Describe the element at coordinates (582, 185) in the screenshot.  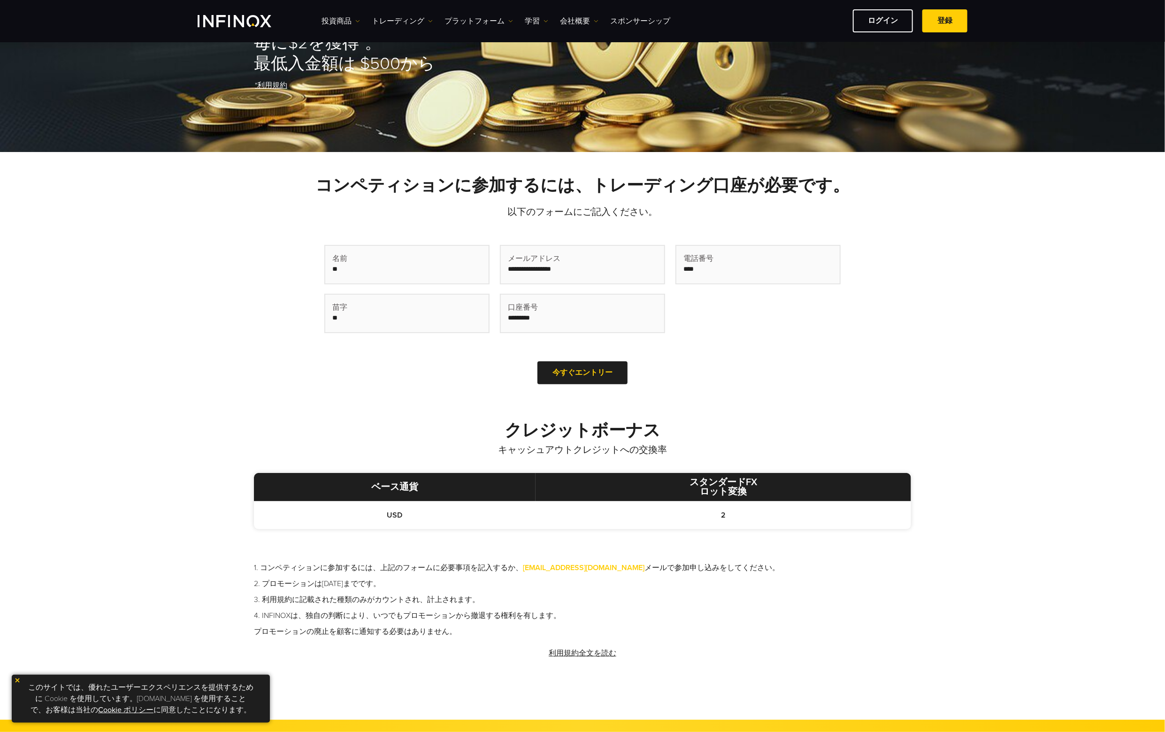
I see `strong: コンペティションに参加するには、トレーディング口座が必要です。` at that location.